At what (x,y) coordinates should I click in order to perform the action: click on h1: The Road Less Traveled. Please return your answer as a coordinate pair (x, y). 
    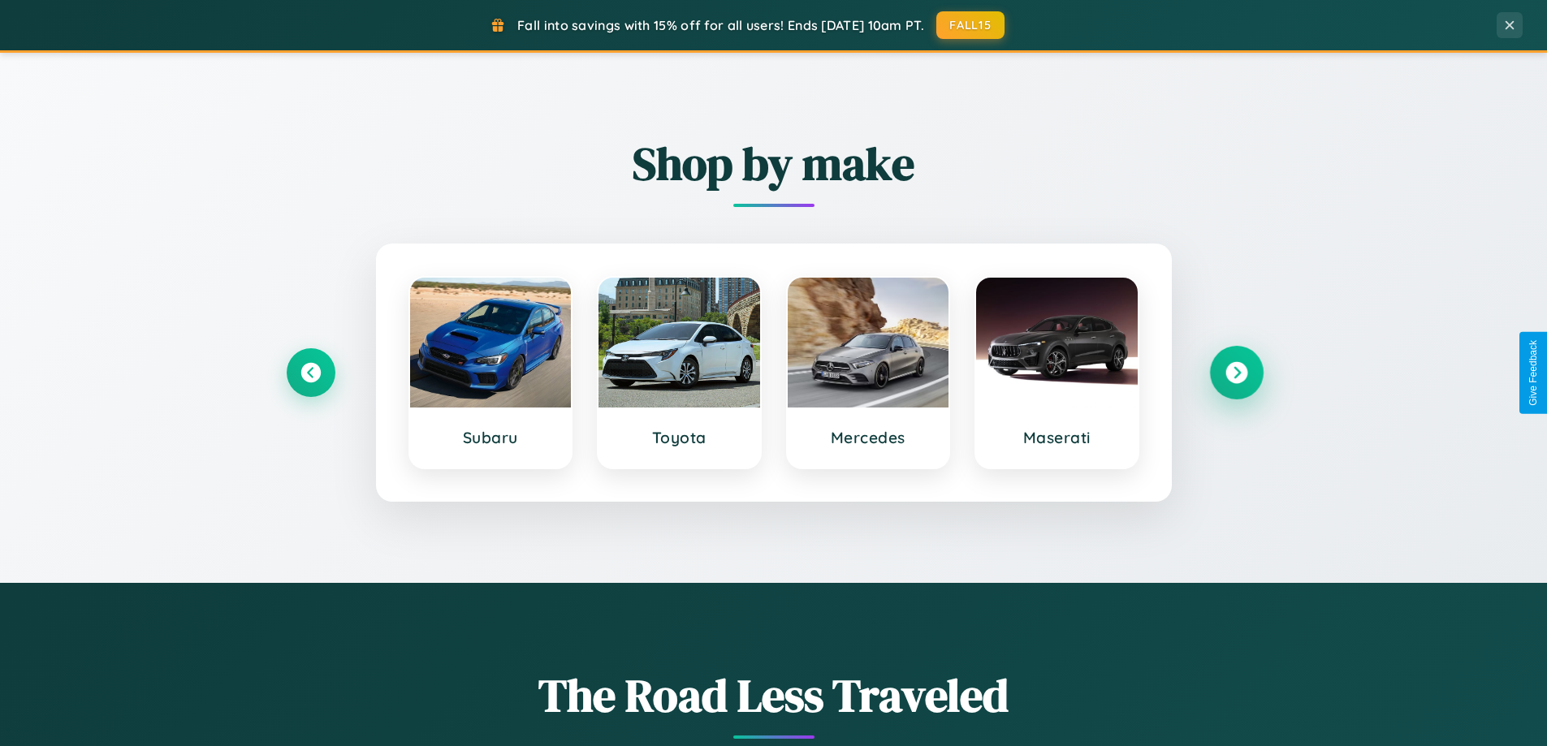
    Looking at the image, I should click on (774, 695).